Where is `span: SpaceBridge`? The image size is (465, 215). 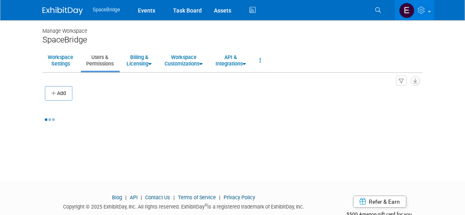 span: SpaceBridge is located at coordinates (106, 10).